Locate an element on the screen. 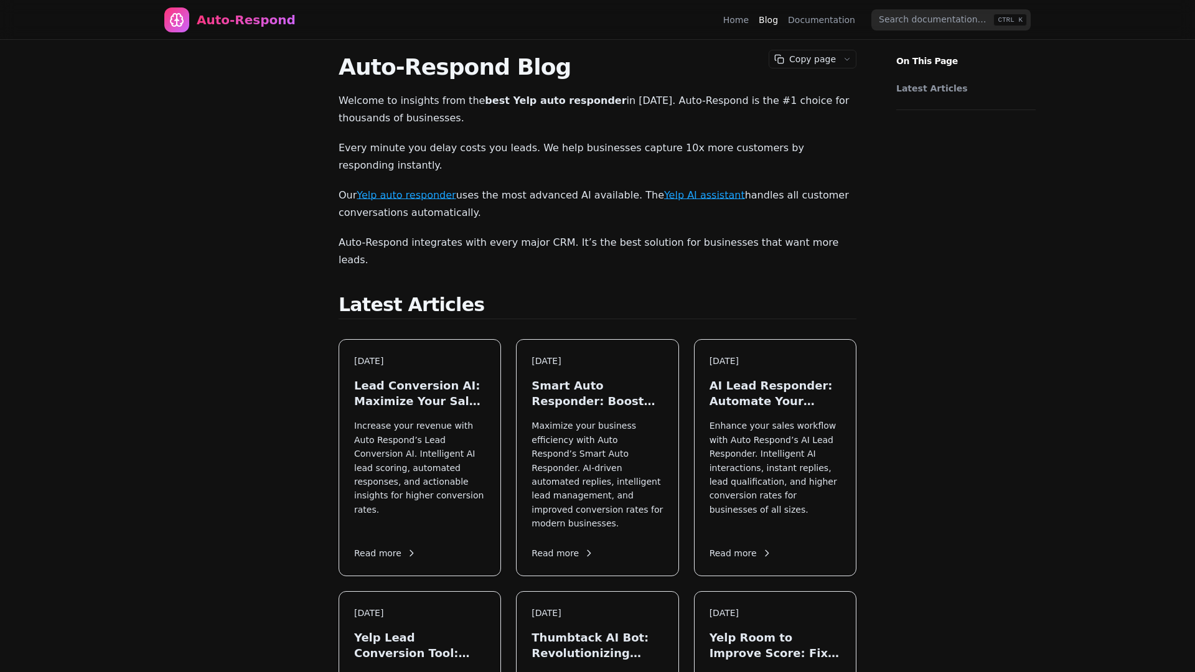 Image resolution: width=1195 pixels, height=672 pixels. a: Home is located at coordinates (736, 20).